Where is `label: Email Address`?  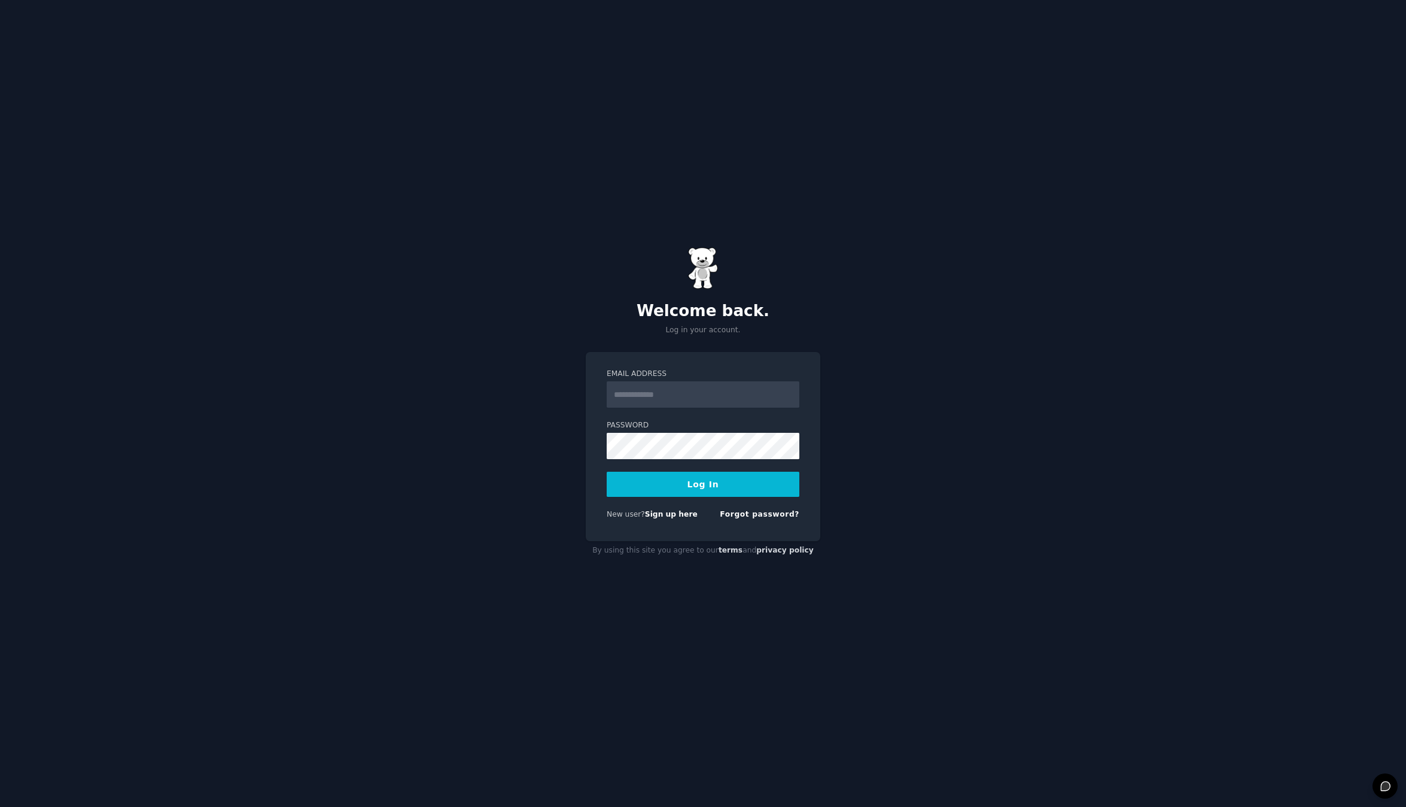
label: Email Address is located at coordinates (703, 374).